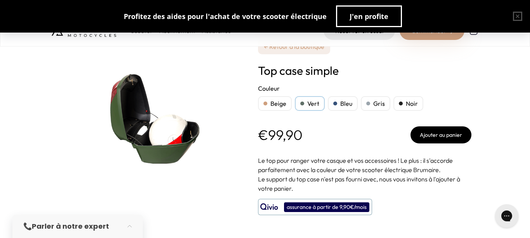 Image resolution: width=530 pixels, height=238 pixels. What do you see at coordinates (280, 135) in the screenshot?
I see `p: €99,90` at bounding box center [280, 135].